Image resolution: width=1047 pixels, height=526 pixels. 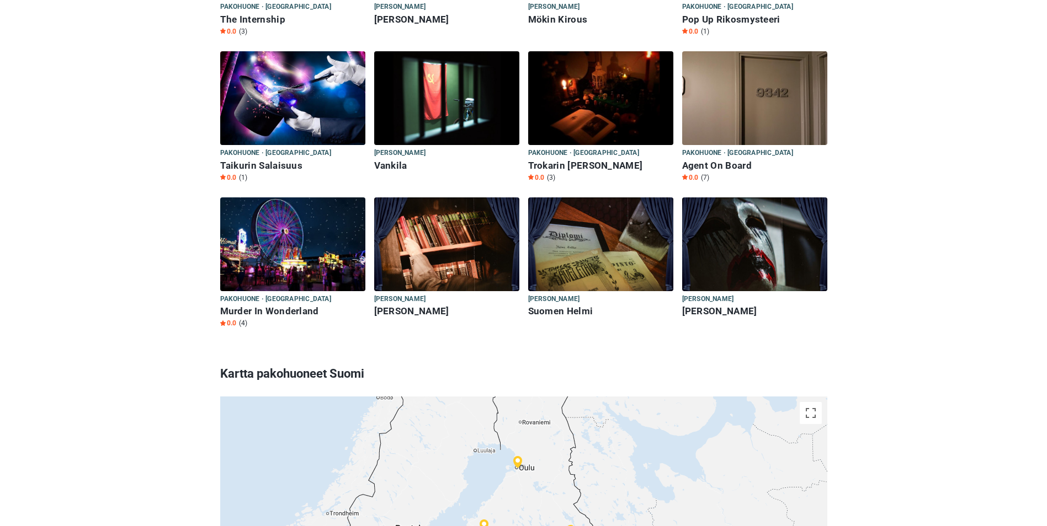 I want to click on button: Koko näytön näkymä päälle/pois, so click(x=811, y=413).